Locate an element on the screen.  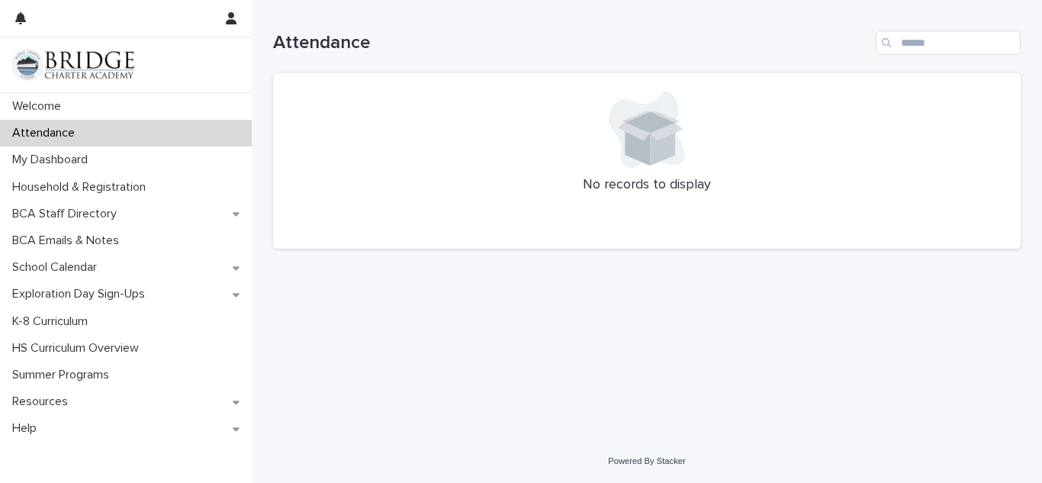
p: Summer Programs is located at coordinates (63, 375).